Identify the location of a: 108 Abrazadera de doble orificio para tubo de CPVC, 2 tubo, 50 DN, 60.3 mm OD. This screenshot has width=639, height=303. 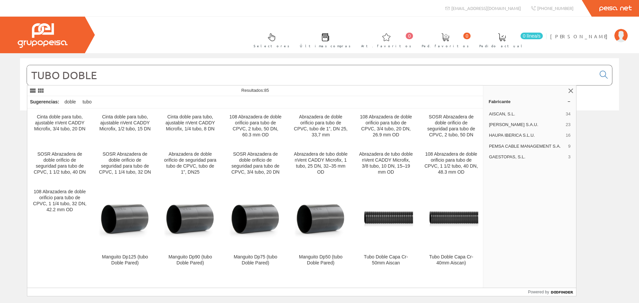
(255, 127).